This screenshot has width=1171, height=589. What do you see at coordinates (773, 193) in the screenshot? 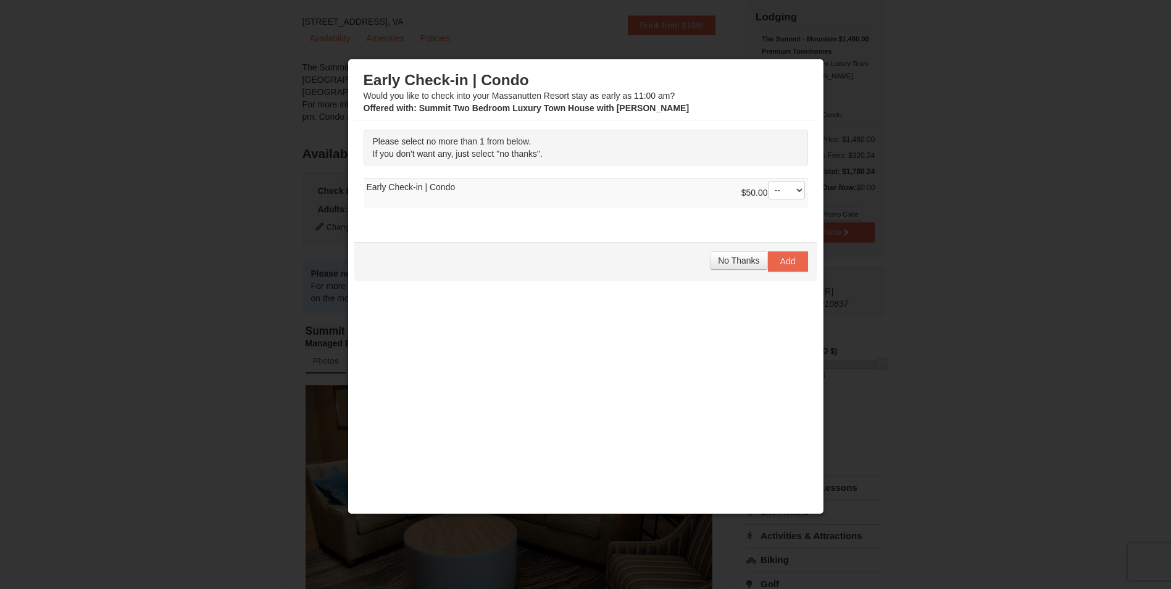
I see `div: $50.00` at bounding box center [773, 193].